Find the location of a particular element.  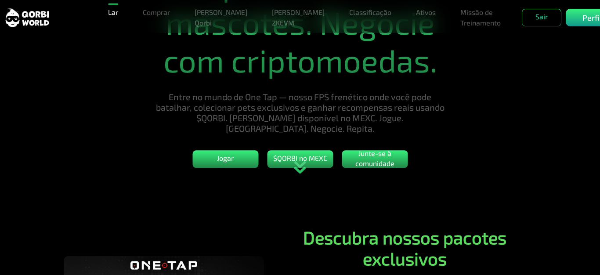

button: Sair is located at coordinates (542, 18).